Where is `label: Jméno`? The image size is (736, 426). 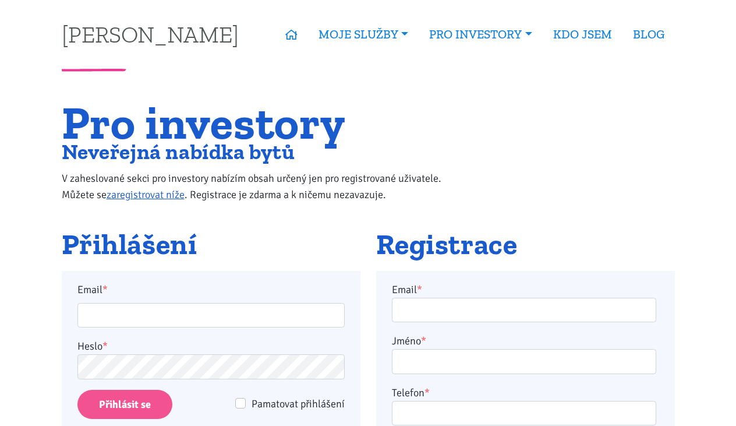
label: Jméno is located at coordinates (409, 341).